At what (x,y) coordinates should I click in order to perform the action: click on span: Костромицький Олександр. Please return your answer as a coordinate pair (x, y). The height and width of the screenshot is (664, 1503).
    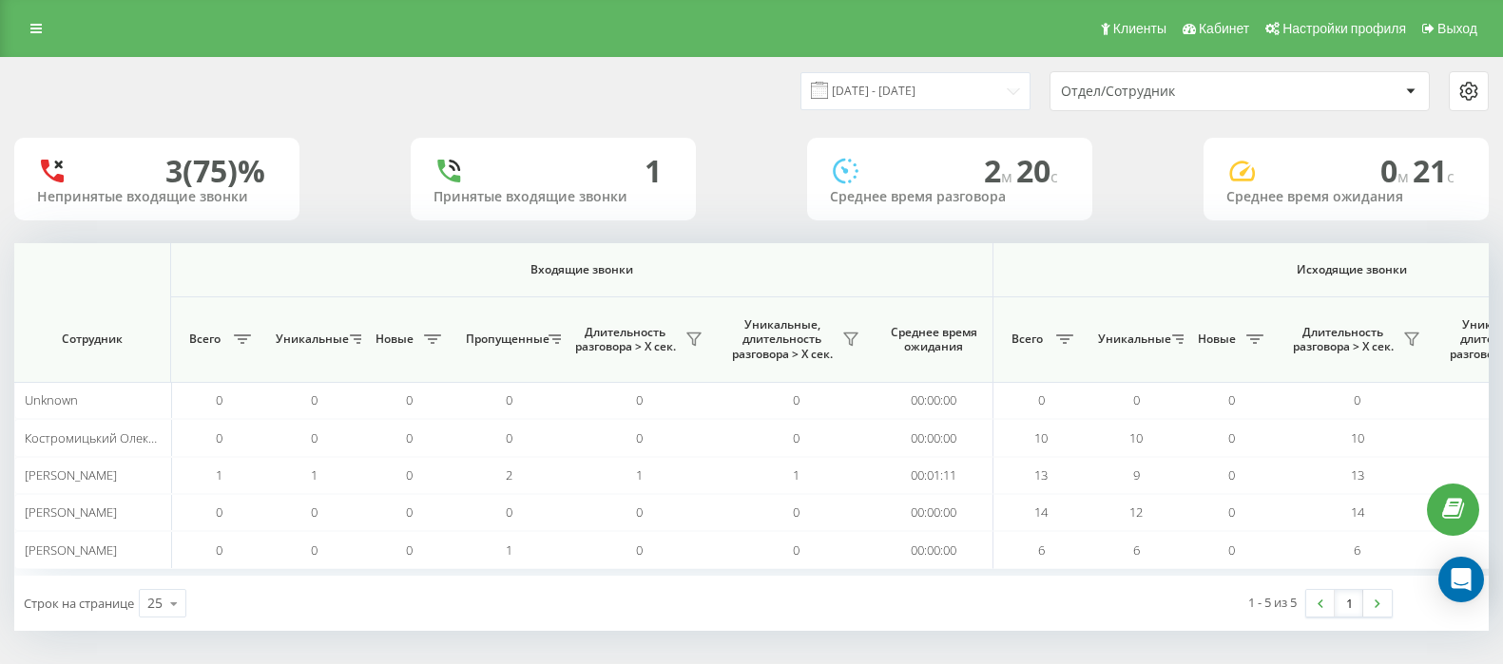
    Looking at the image, I should click on (104, 438).